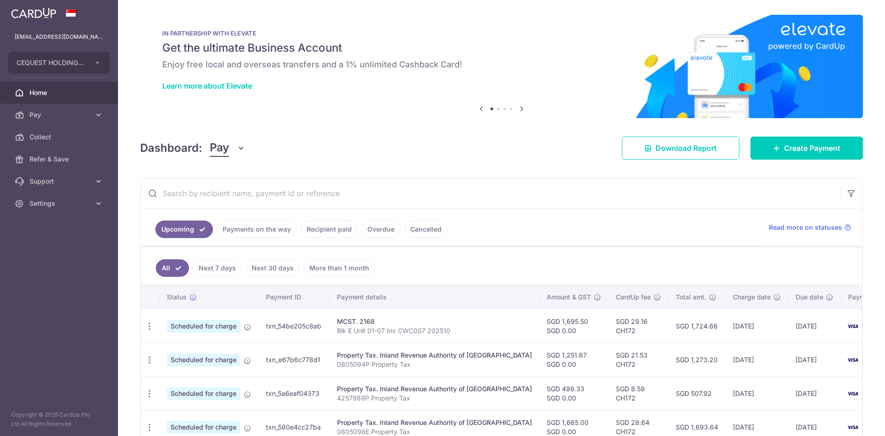 The height and width of the screenshot is (436, 885). I want to click on h5: Get the ultimate Business Account, so click(502, 48).